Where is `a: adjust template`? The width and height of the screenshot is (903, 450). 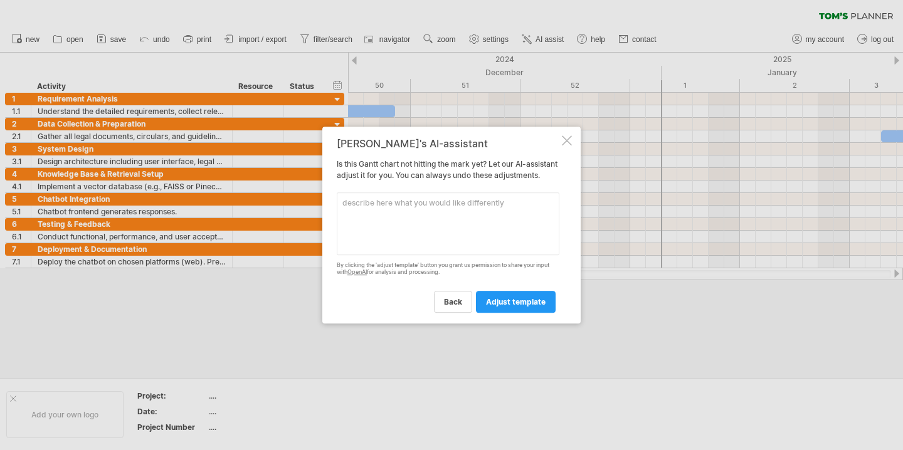
a: adjust template is located at coordinates (516, 302).